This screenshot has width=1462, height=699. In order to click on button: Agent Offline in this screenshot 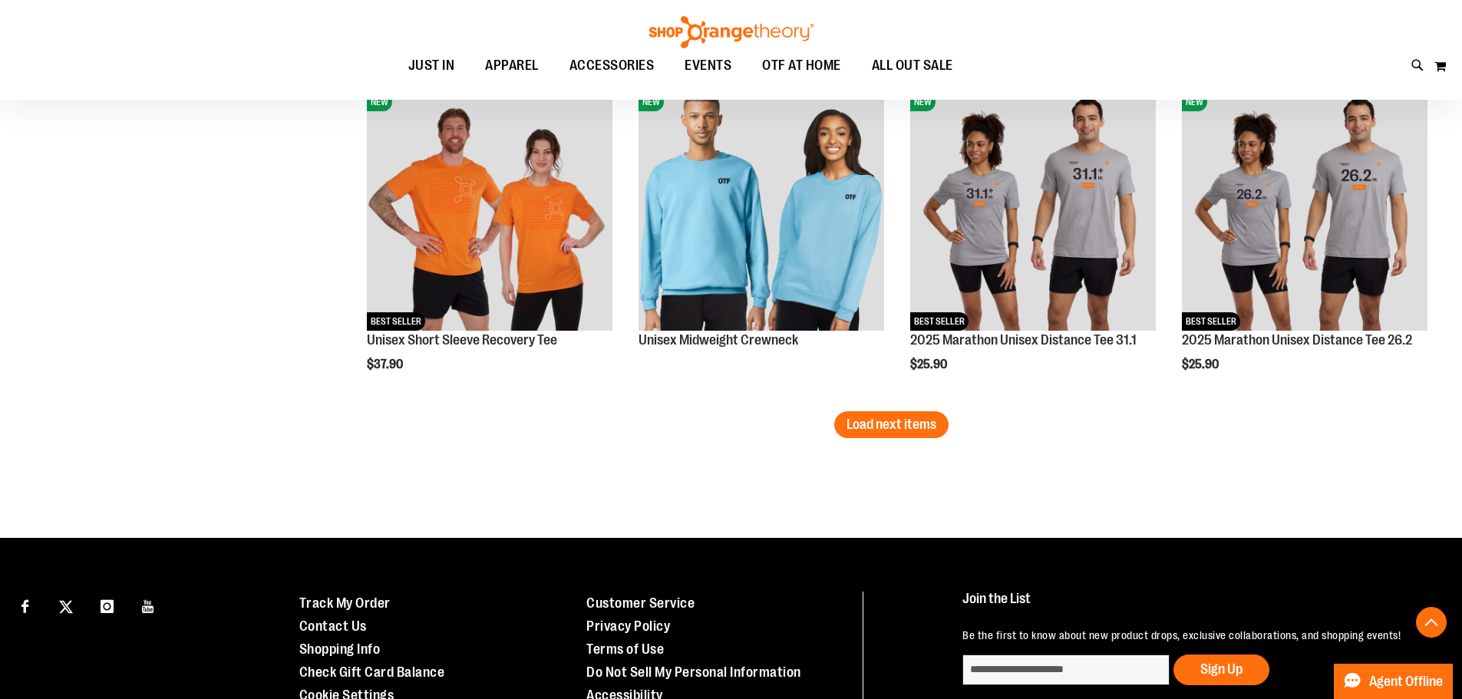, I will do `click(1393, 682)`.